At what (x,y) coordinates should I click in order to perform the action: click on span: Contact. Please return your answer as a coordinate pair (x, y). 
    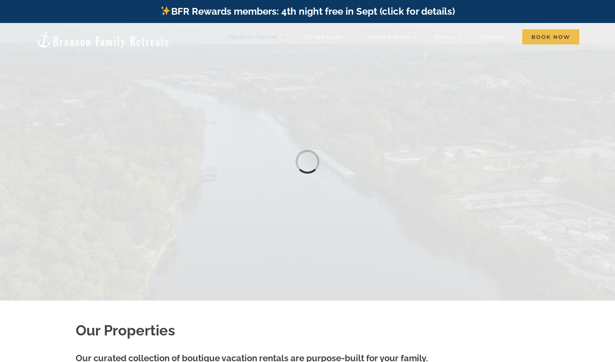
    Looking at the image, I should click on (492, 37).